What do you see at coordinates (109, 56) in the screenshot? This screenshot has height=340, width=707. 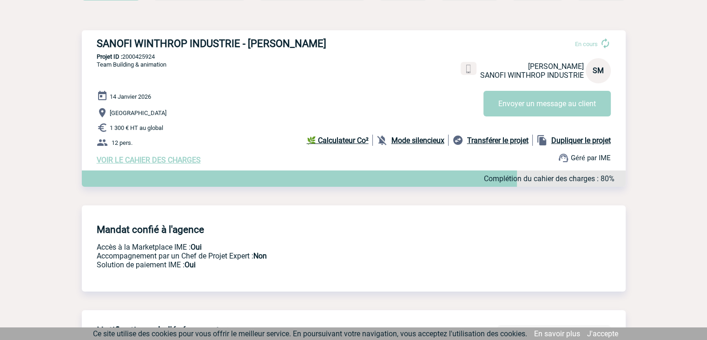 I see `b: Projet ID :` at bounding box center [109, 56].